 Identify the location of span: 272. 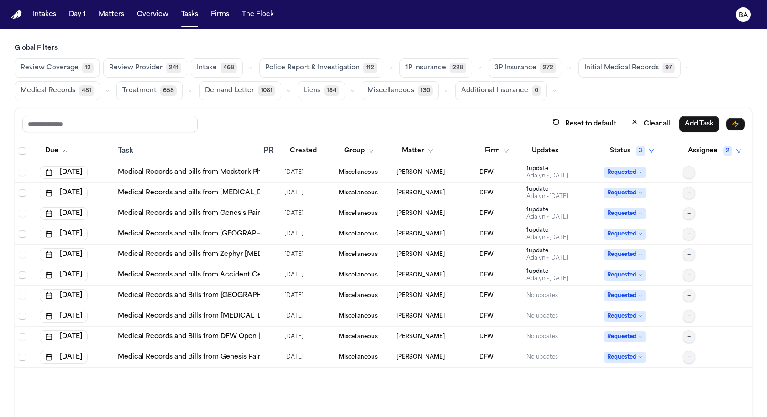
(548, 68).